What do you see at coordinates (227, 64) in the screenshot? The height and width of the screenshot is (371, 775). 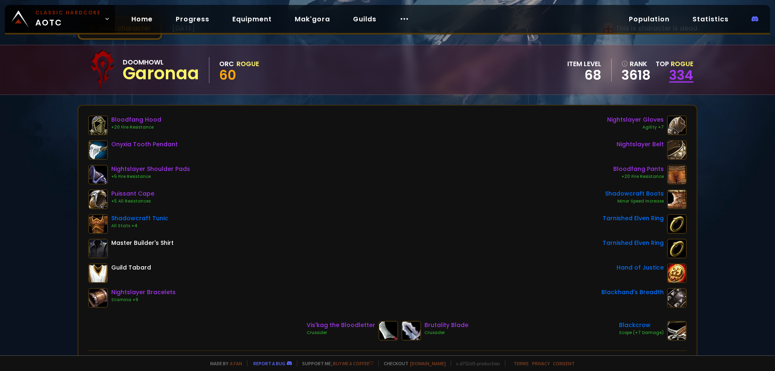 I see `div: Orc` at bounding box center [227, 64].